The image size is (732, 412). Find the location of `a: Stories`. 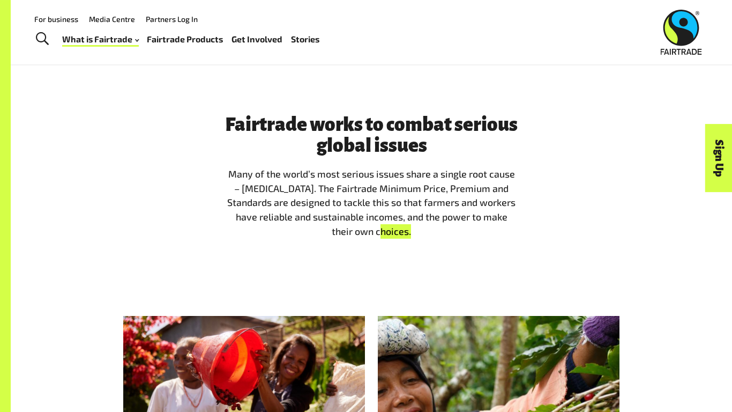

a: Stories is located at coordinates (305, 39).